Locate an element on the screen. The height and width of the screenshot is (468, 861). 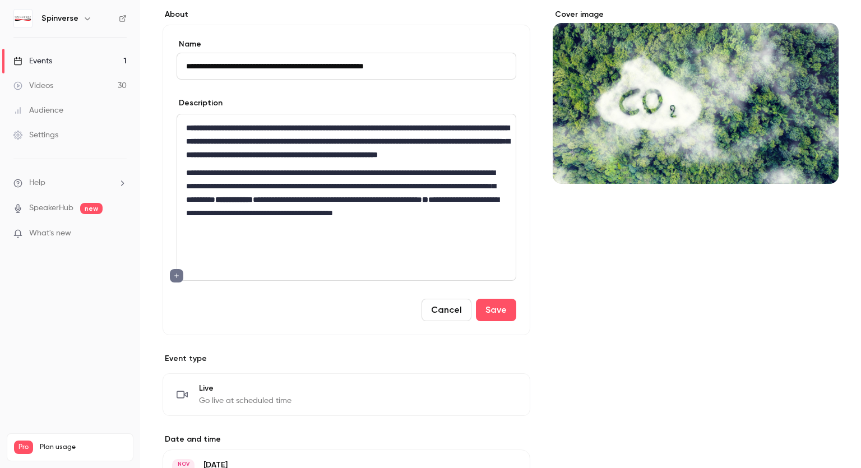
label: Cover image is located at coordinates (695, 15).